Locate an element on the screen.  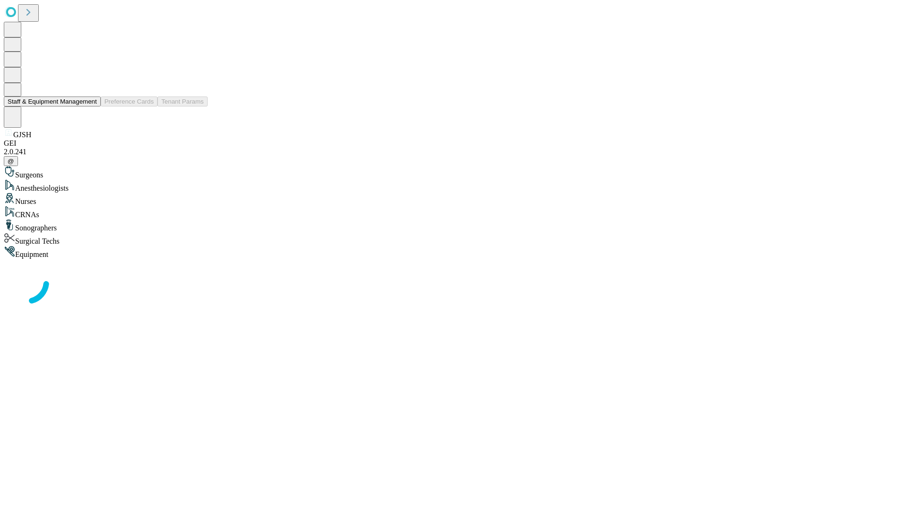
button: Staff & Equipment Management is located at coordinates (52, 101).